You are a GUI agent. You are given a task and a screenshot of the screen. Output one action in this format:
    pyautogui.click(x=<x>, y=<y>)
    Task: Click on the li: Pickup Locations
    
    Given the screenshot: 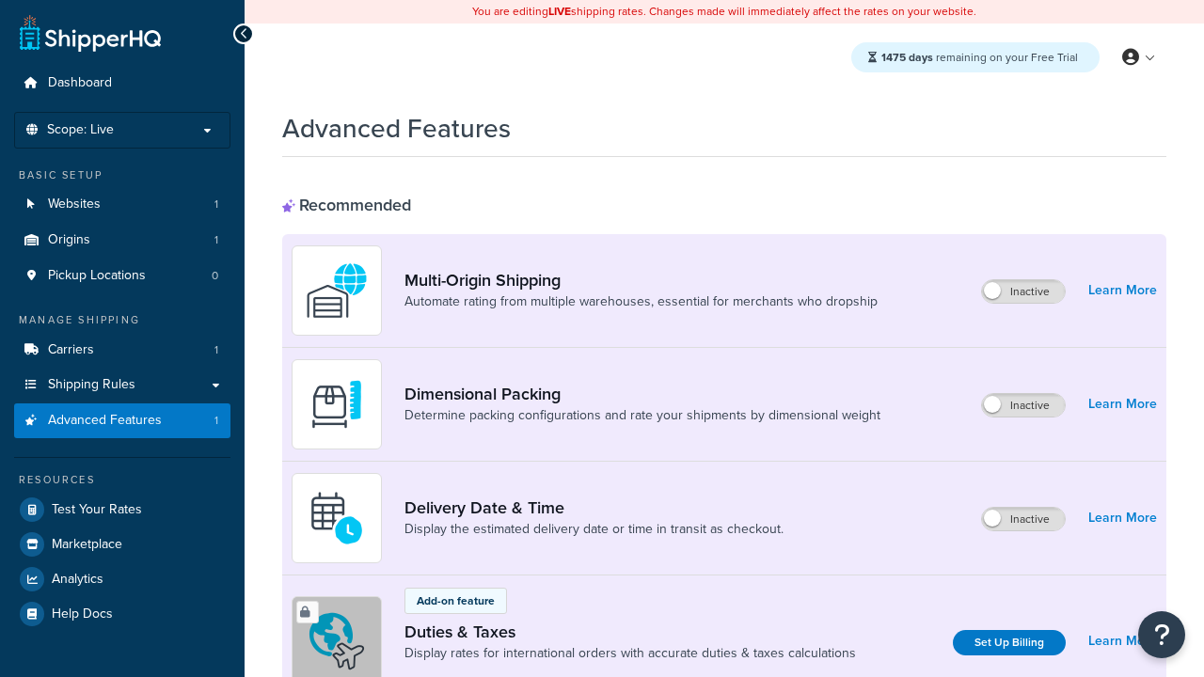 What is the action you would take?
    pyautogui.click(x=122, y=276)
    